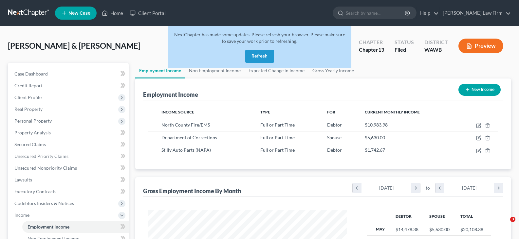  I want to click on span: 3, so click(513, 220).